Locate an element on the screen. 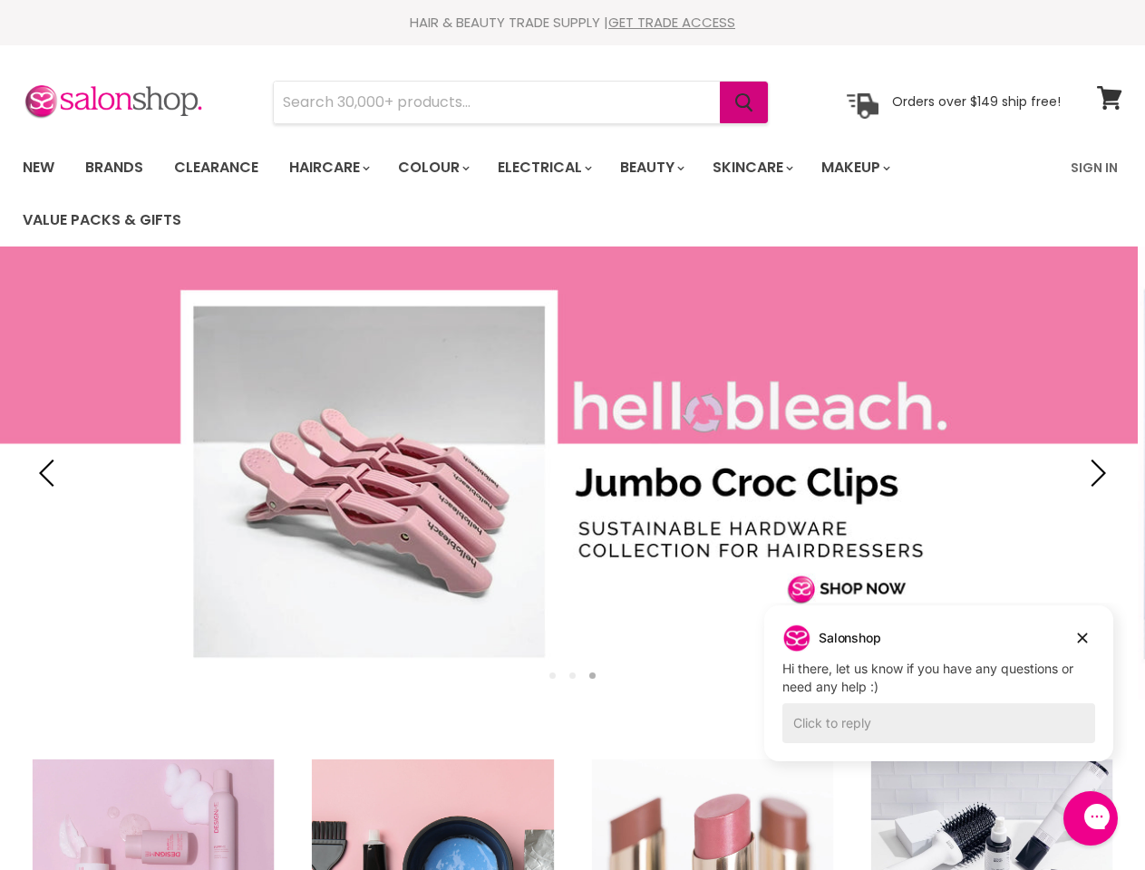 The image size is (1145, 870). a: Makeup is located at coordinates (854, 168).